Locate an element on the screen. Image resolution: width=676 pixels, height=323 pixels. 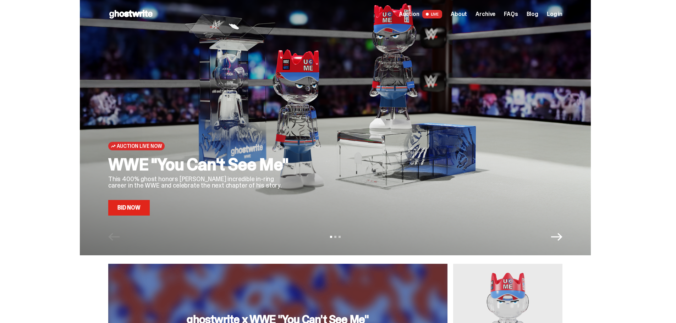
a: Auction LIVE is located at coordinates (420, 14).